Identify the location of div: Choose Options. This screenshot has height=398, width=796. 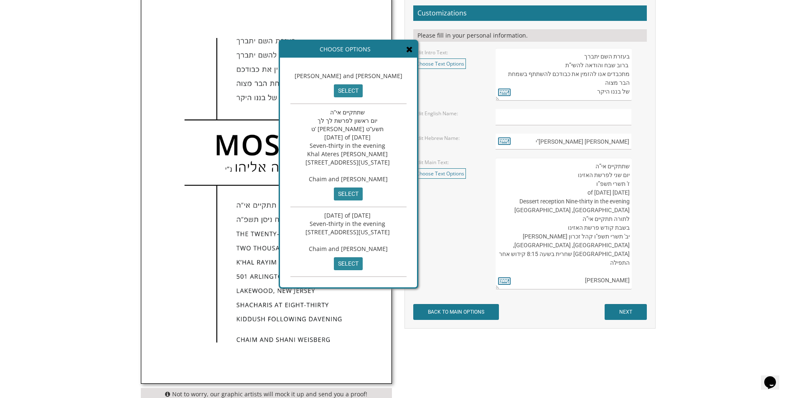
(348, 49).